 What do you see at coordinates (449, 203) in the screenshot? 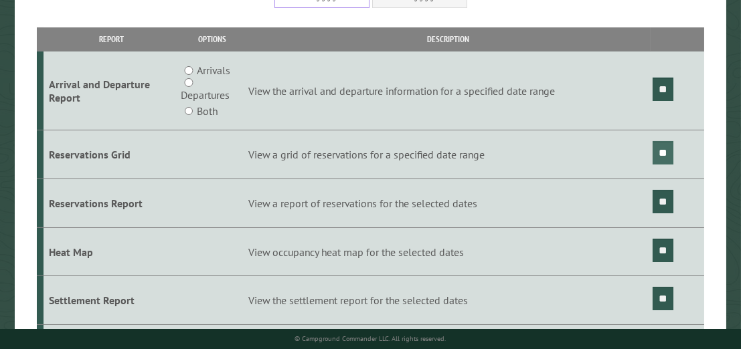
I see `td: View a report of reservations for the selected dates` at bounding box center [449, 203].